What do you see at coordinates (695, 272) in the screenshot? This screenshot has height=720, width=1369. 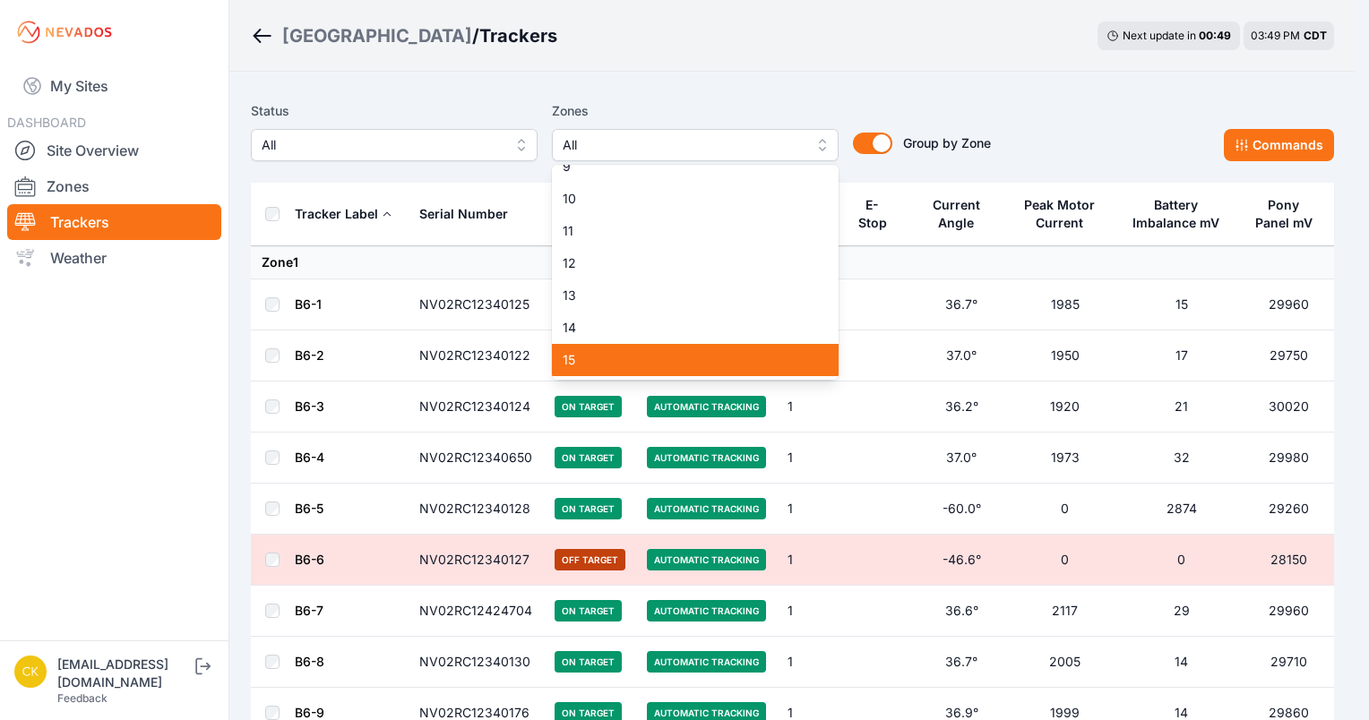 I see `div: All` at bounding box center [695, 272].